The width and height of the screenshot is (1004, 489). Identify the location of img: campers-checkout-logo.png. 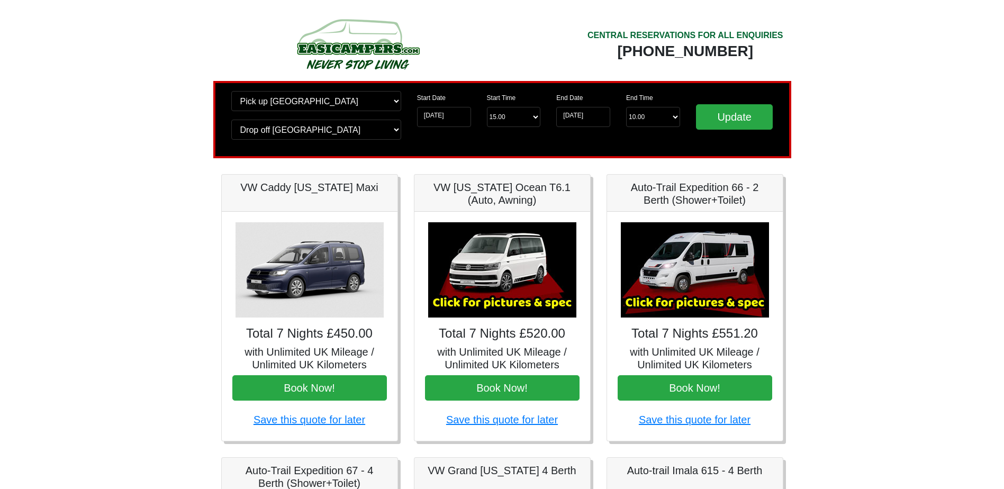
(358, 44).